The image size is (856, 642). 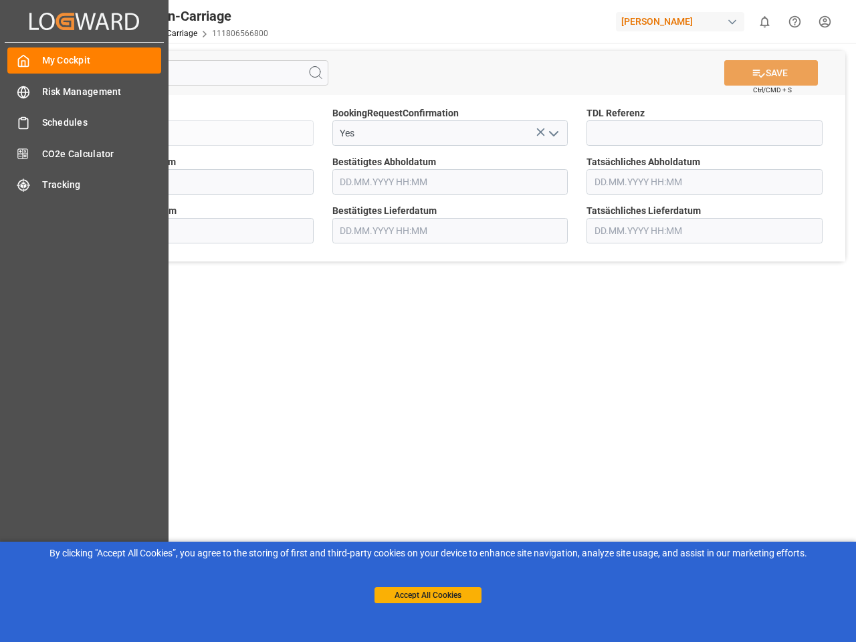 I want to click on div: By clicking "Accept All Cookies”, you agree to the storing of first and third-party cookies on yo..., so click(x=428, y=553).